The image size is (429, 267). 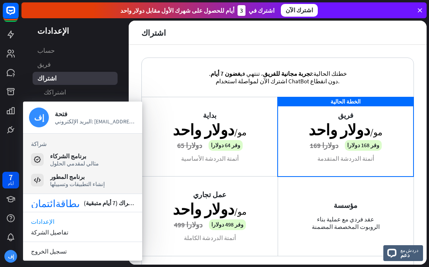 I want to click on h3: شراكة, so click(x=83, y=144).